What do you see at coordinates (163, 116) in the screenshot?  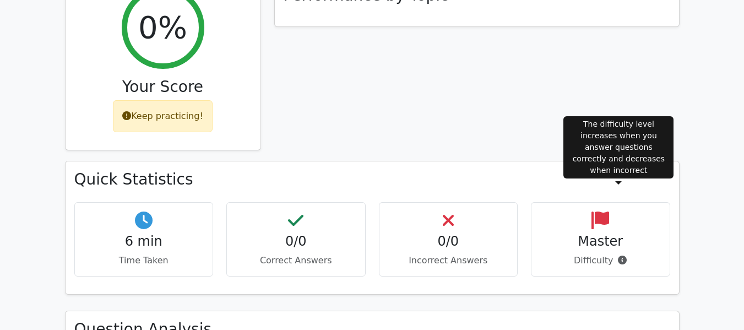 I see `div: Keep practicing!` at bounding box center [163, 116].